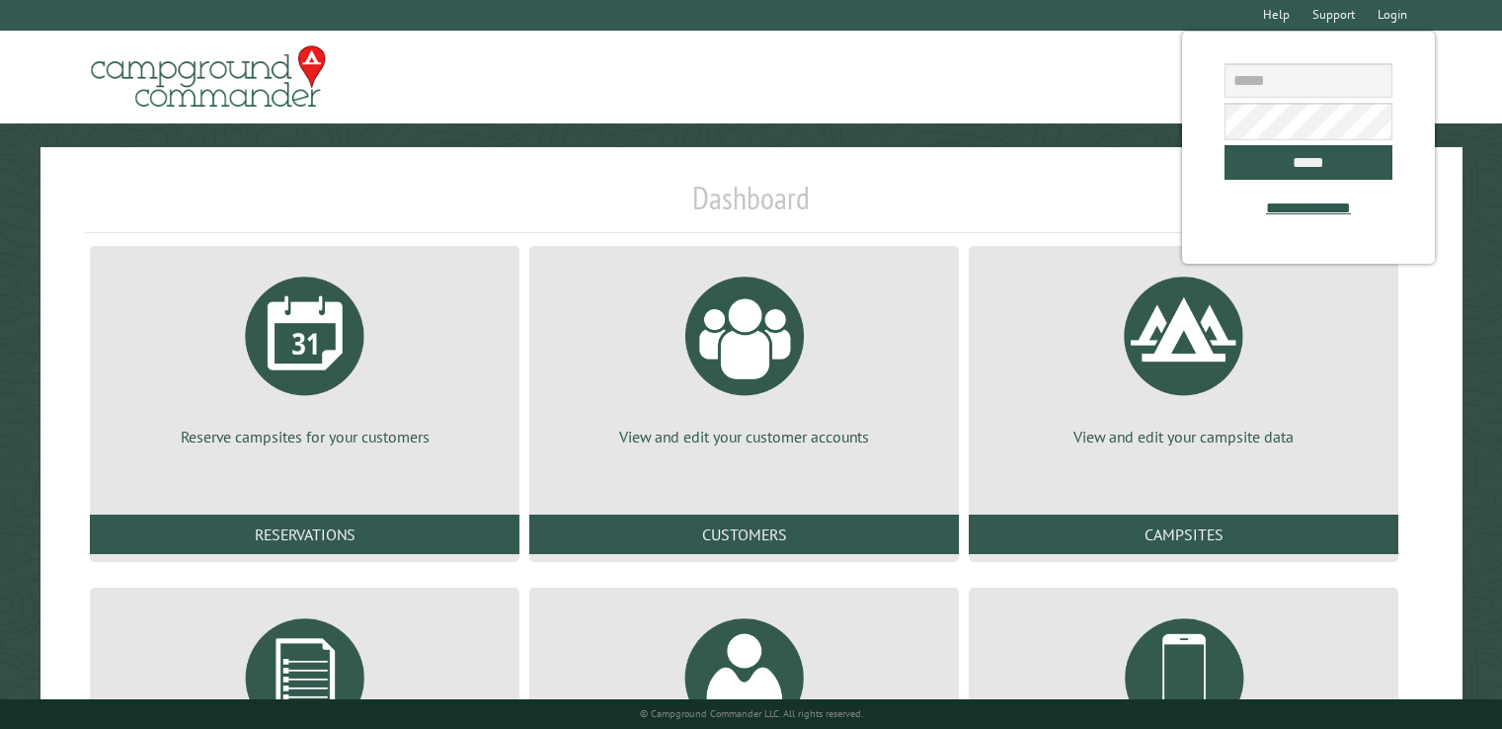 The image size is (1502, 729). I want to click on p: View and edit your customer accounts, so click(744, 437).